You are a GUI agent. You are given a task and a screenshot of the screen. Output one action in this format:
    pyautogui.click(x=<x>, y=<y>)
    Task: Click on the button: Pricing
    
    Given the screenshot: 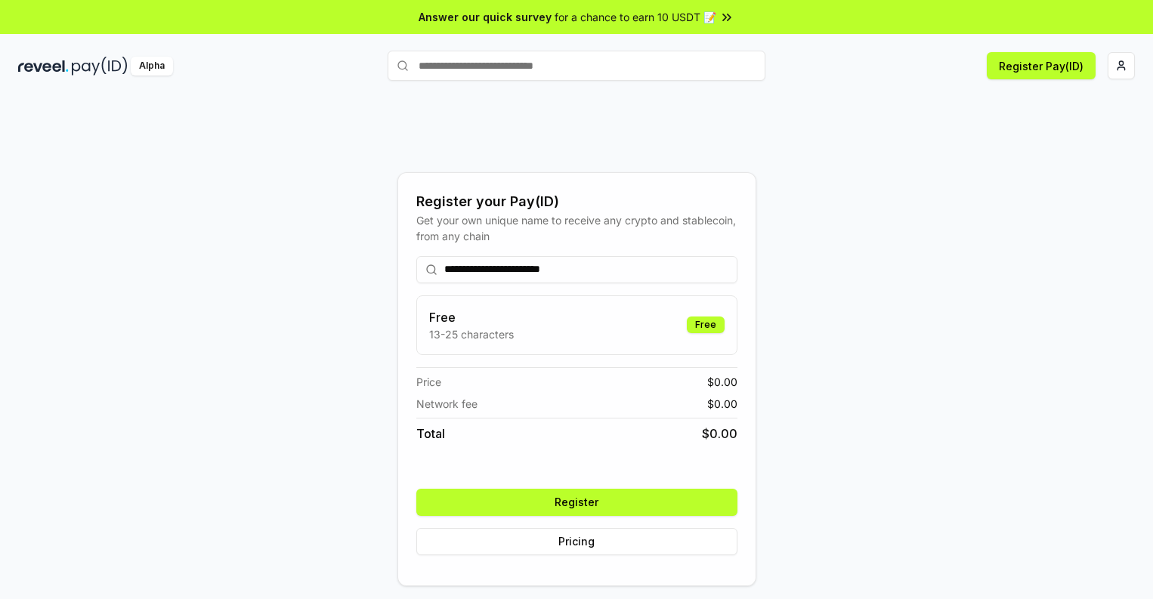 What is the action you would take?
    pyautogui.click(x=577, y=542)
    